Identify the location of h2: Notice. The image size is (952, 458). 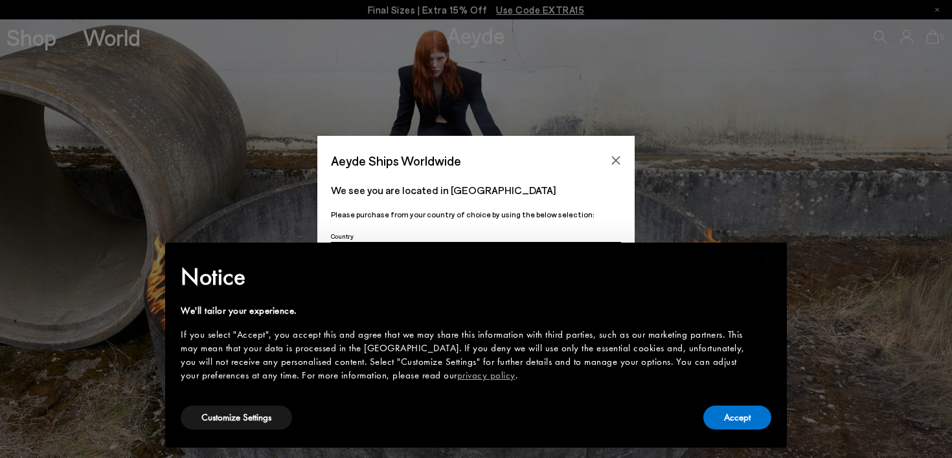
(465, 277).